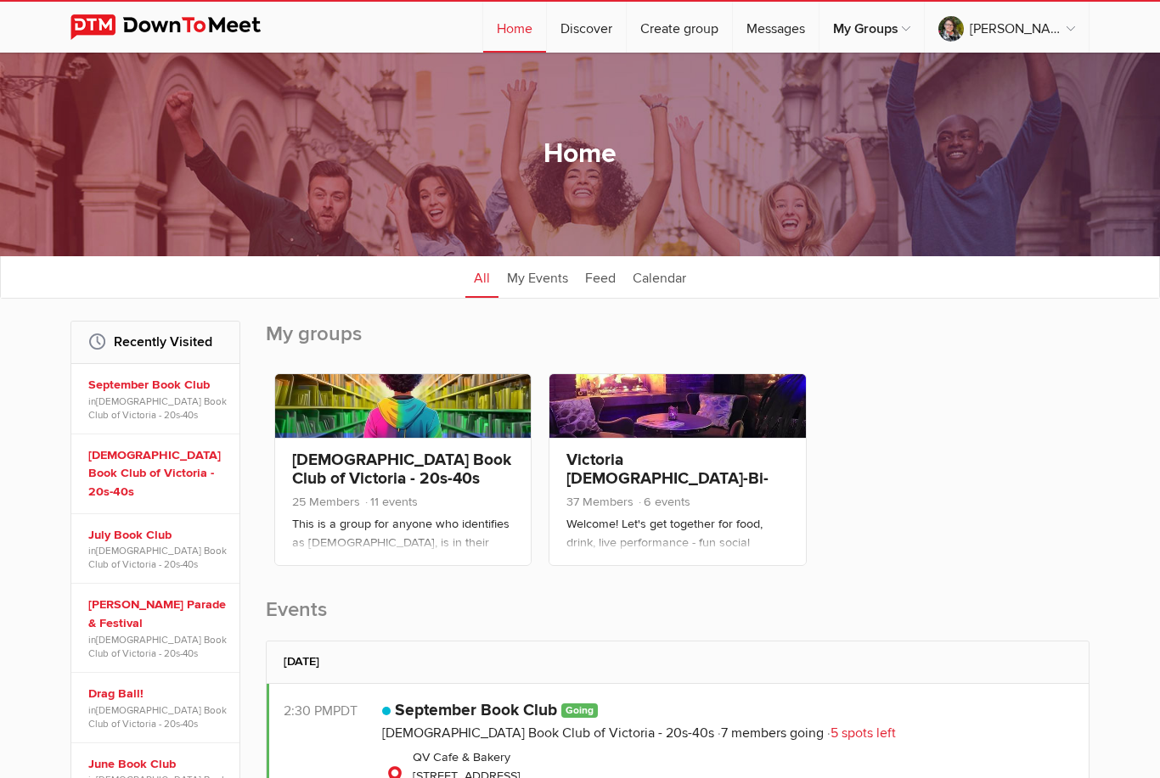 Image resolution: width=1160 pixels, height=778 pixels. What do you see at coordinates (481, 277) in the screenshot?
I see `a: All` at bounding box center [481, 277].